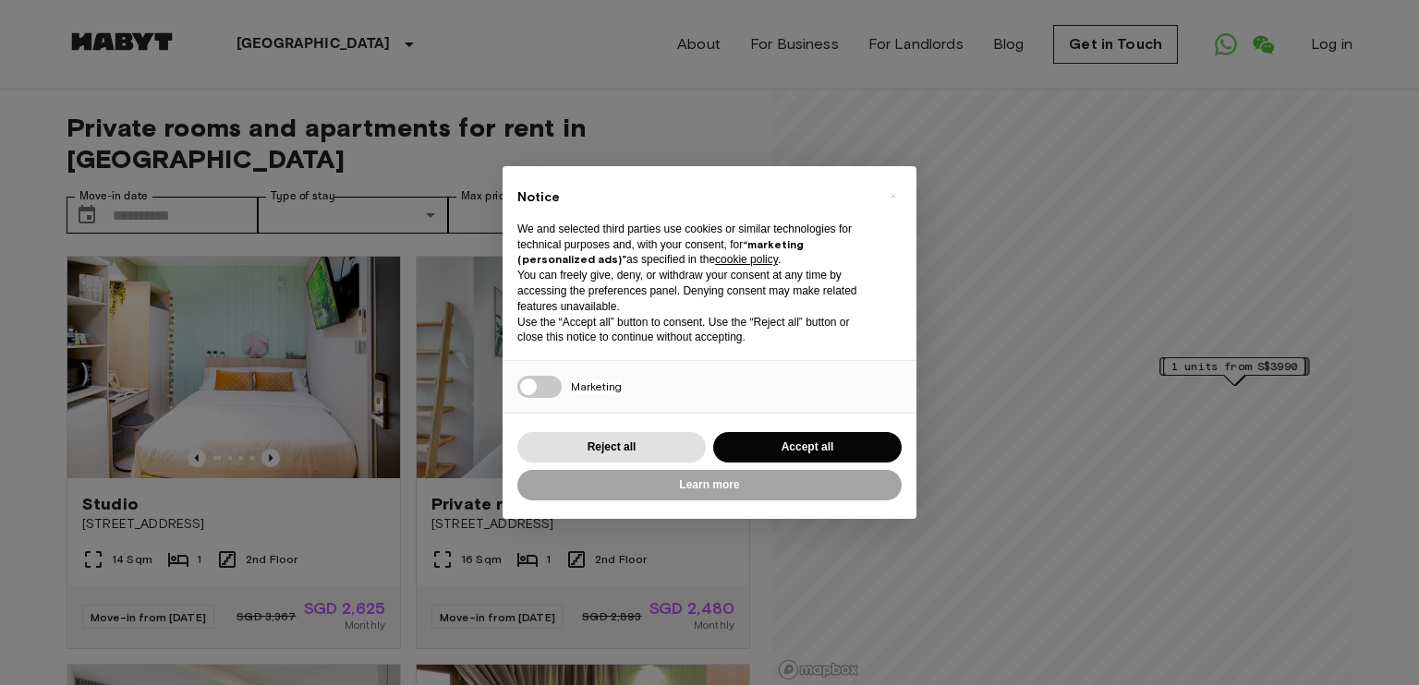  Describe the element at coordinates (694, 291) in the screenshot. I see `p: You can freely give, deny, or withdraw your consent at any time by accessing the preferences pane...` at that location.